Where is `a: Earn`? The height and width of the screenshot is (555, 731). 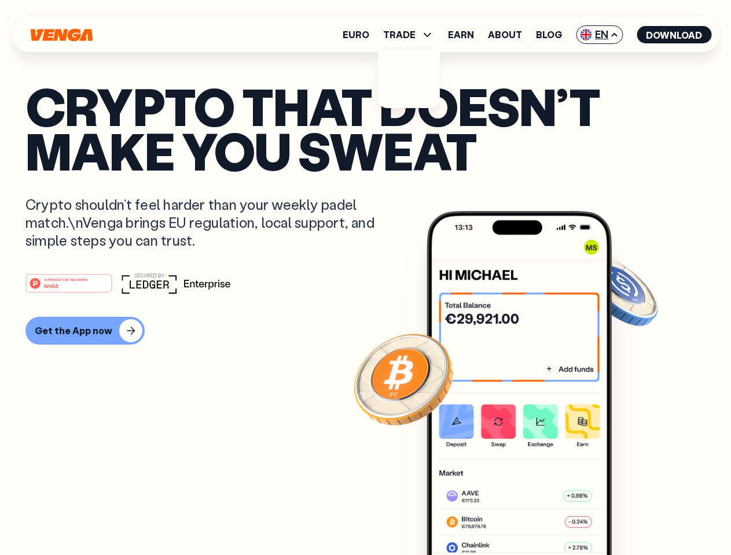 a: Earn is located at coordinates (461, 35).